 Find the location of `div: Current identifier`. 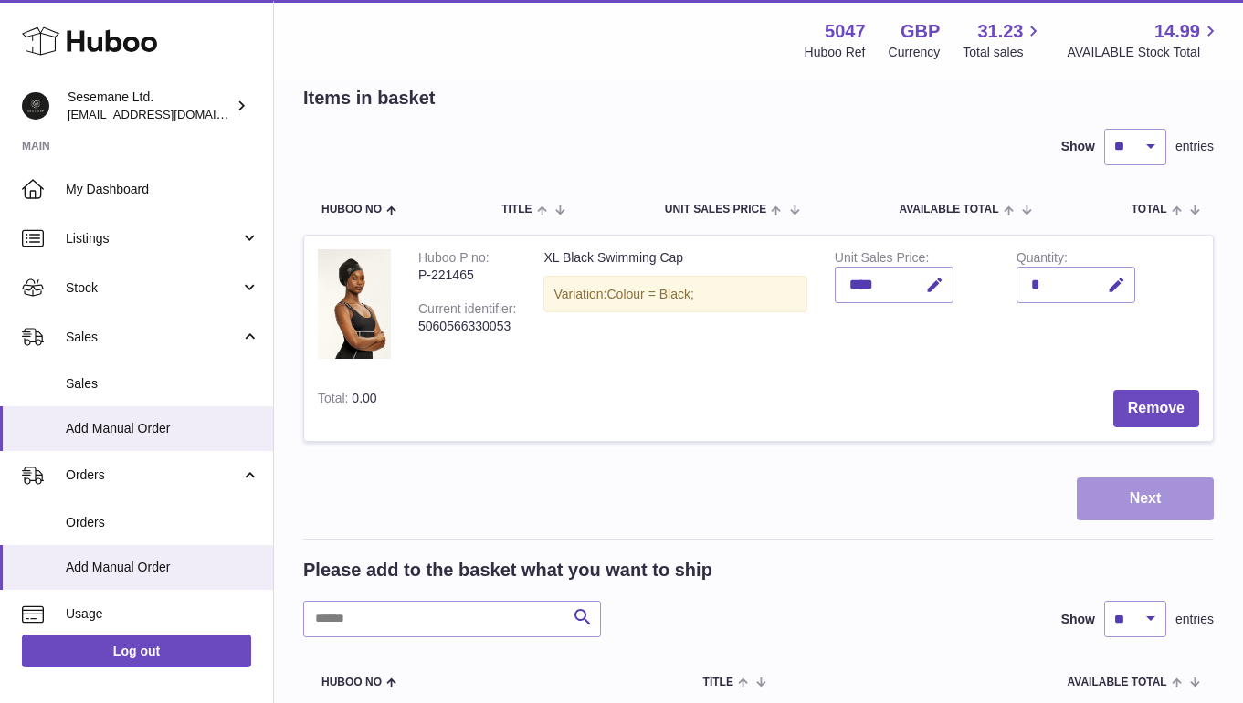

div: Current identifier is located at coordinates (467, 311).